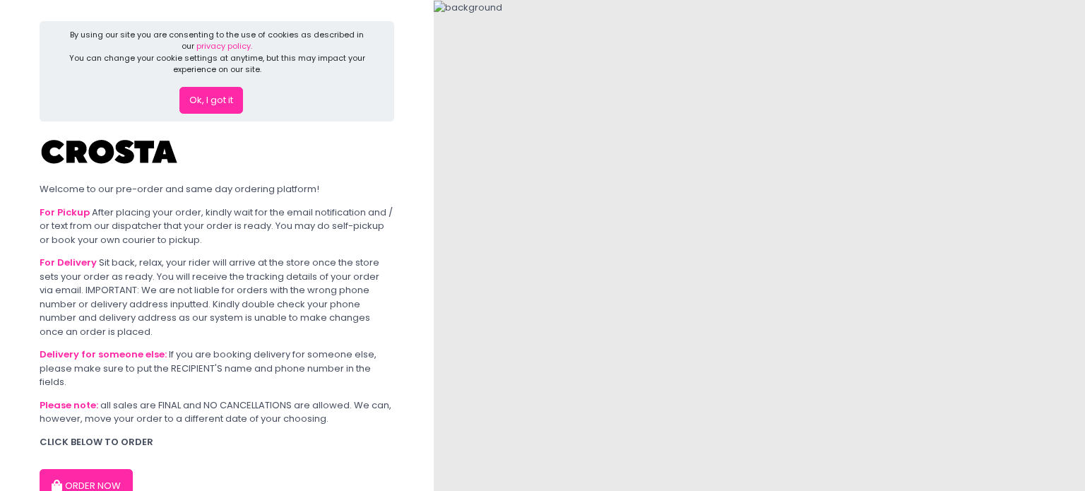  Describe the element at coordinates (217, 297) in the screenshot. I see `div: Sit back, relax, your rider will arrive at the store once the store sets your order as ready. You...` at that location.